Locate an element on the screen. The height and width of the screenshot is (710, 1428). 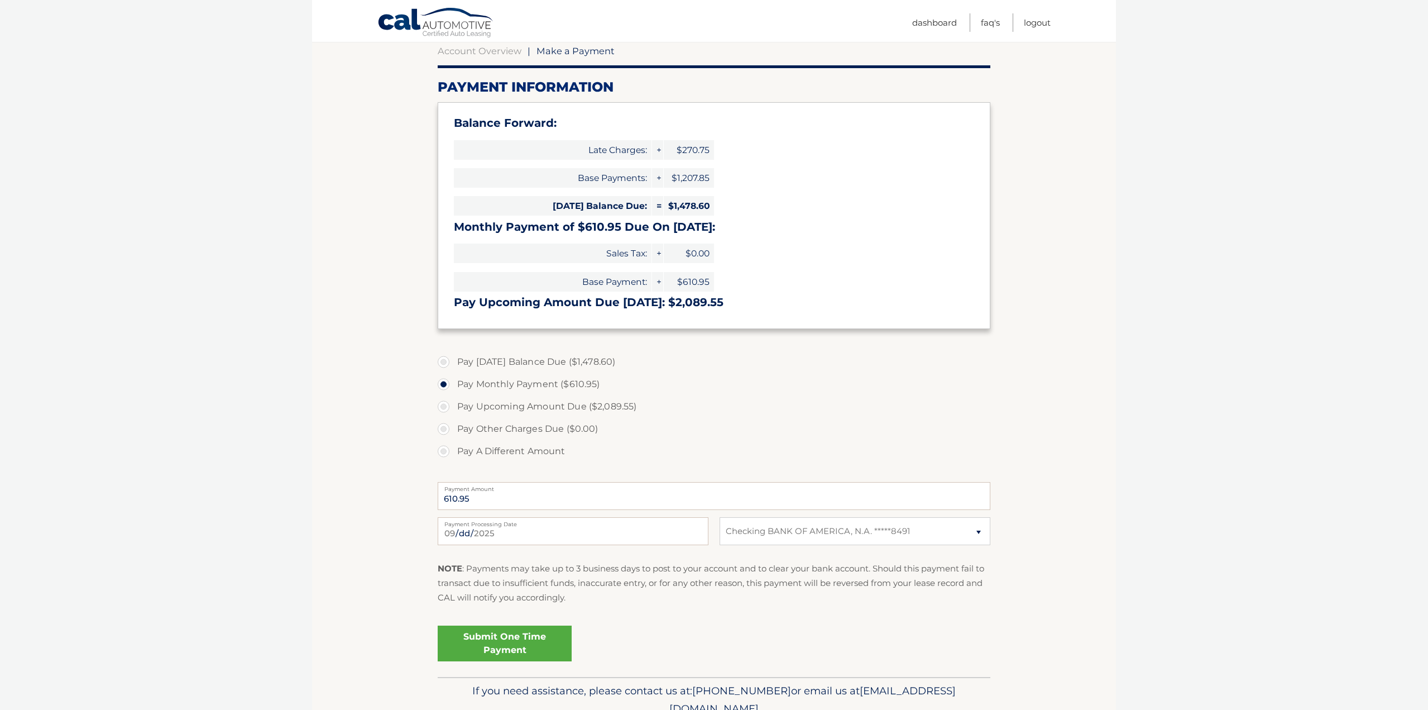
label: Payment Processing Date is located at coordinates (573, 522).